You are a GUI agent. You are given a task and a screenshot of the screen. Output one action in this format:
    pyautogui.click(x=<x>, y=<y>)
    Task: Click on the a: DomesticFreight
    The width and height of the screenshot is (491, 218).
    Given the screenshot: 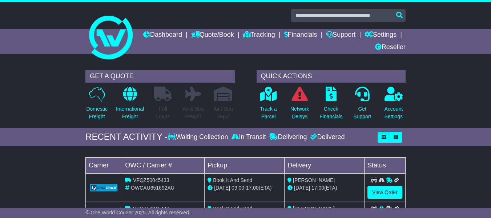 What is the action you would take?
    pyautogui.click(x=97, y=105)
    